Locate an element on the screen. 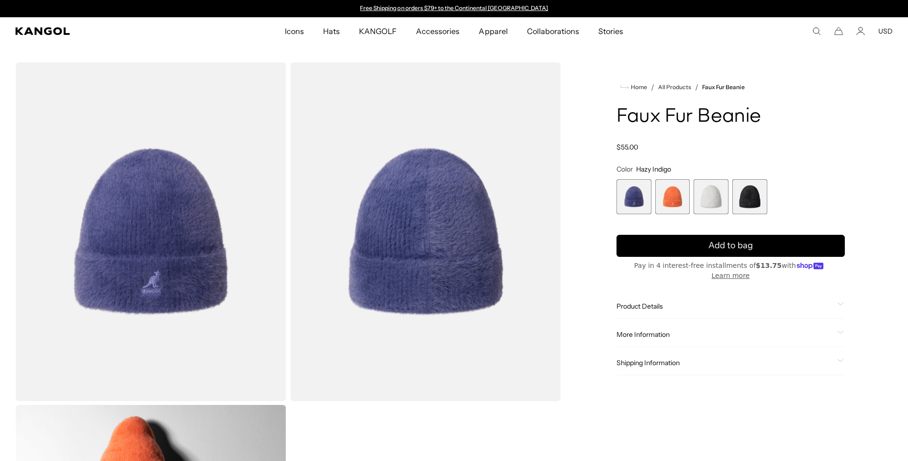 This screenshot has height=461, width=908. a: Icons is located at coordinates (294, 31).